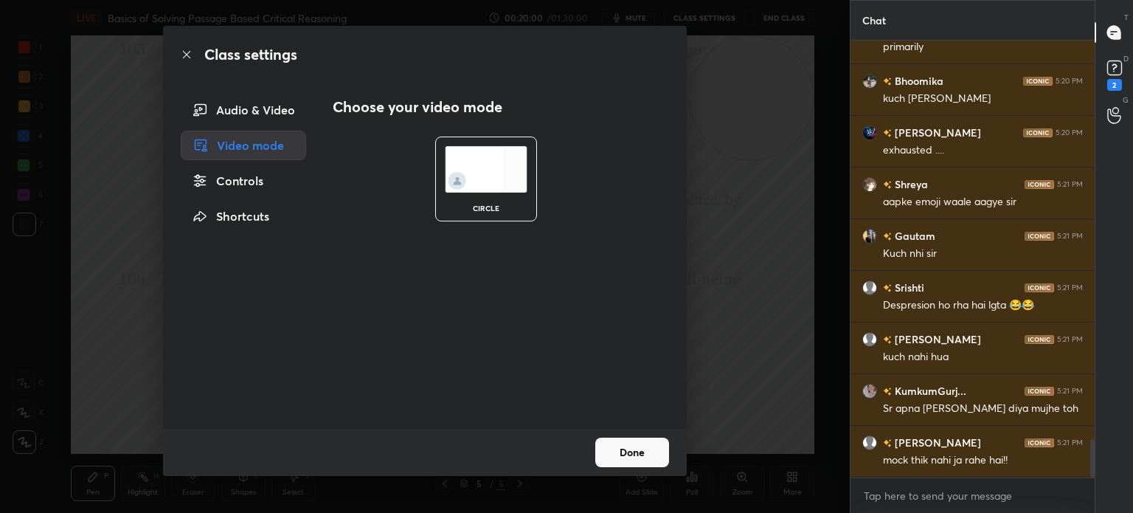 This screenshot has height=513, width=1133. I want to click on div: mock thik nahi ja rahe hai!!, so click(983, 460).